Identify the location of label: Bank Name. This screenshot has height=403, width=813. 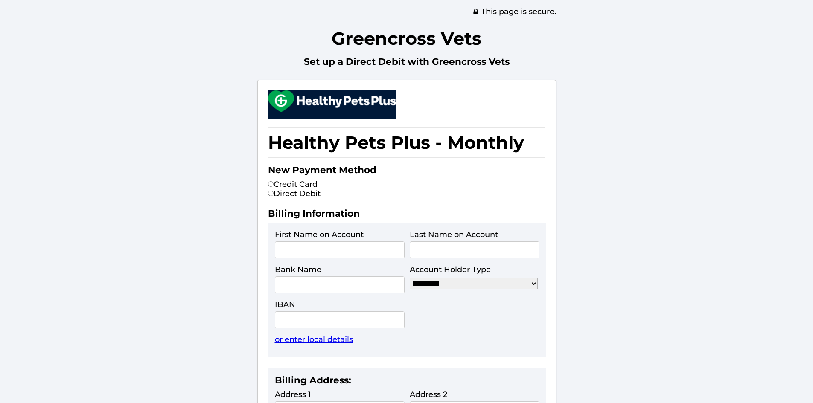
(298, 270).